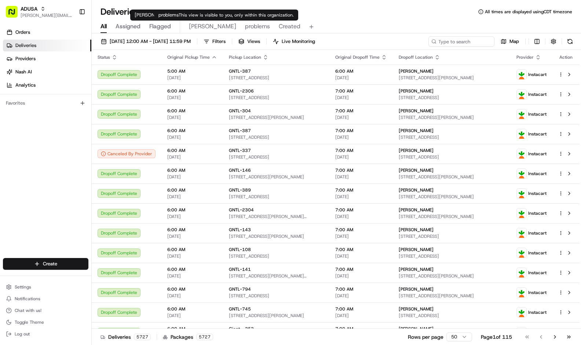 The image size is (581, 345). Describe the element at coordinates (28, 310) in the screenshot. I see `span: Chat with us!` at that location.